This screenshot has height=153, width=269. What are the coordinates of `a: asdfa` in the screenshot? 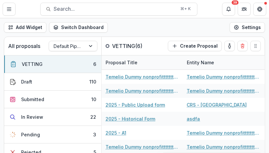 It's located at (193, 118).